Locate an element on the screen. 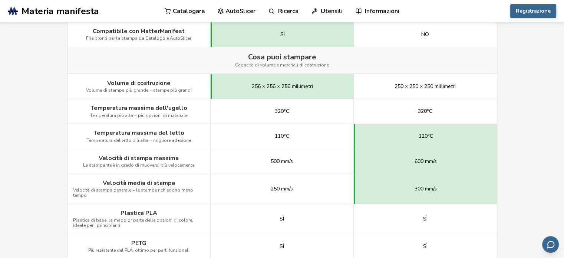 The image size is (564, 258). font: Più resistente del PLA, ottimo per parti funzionali is located at coordinates (139, 250).